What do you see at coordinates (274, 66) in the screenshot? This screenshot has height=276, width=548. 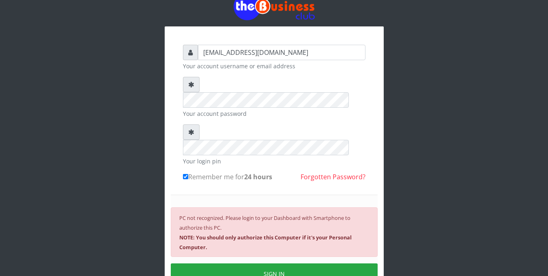 I see `small: Your account username or email address` at bounding box center [274, 66].